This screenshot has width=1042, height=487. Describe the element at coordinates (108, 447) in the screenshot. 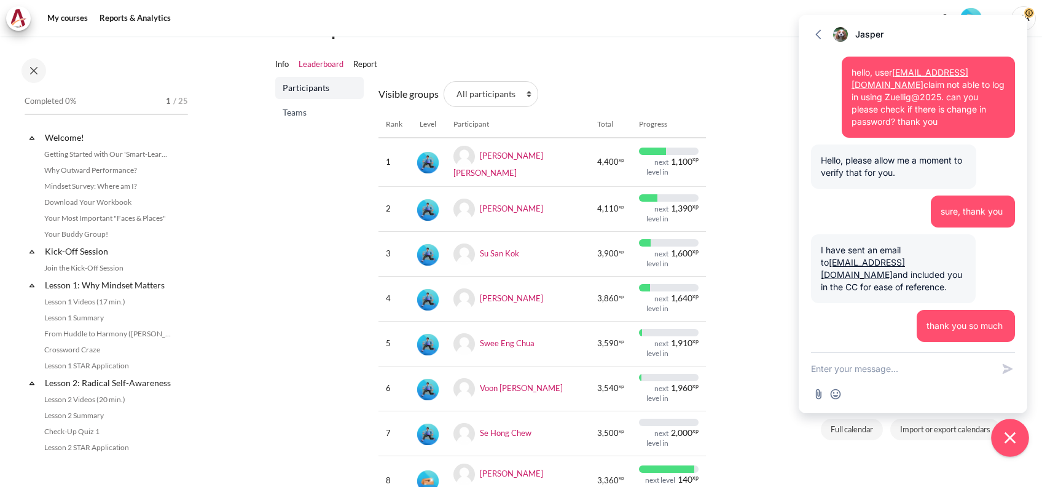

I see `a: Lesson 2 STAR Application` at that location.